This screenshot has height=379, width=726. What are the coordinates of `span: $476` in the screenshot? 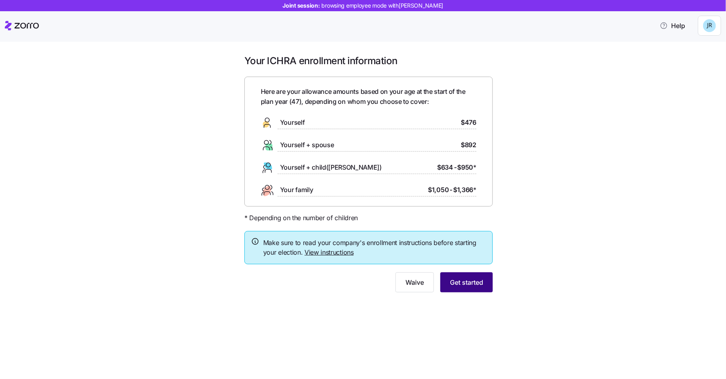 It's located at (469, 122).